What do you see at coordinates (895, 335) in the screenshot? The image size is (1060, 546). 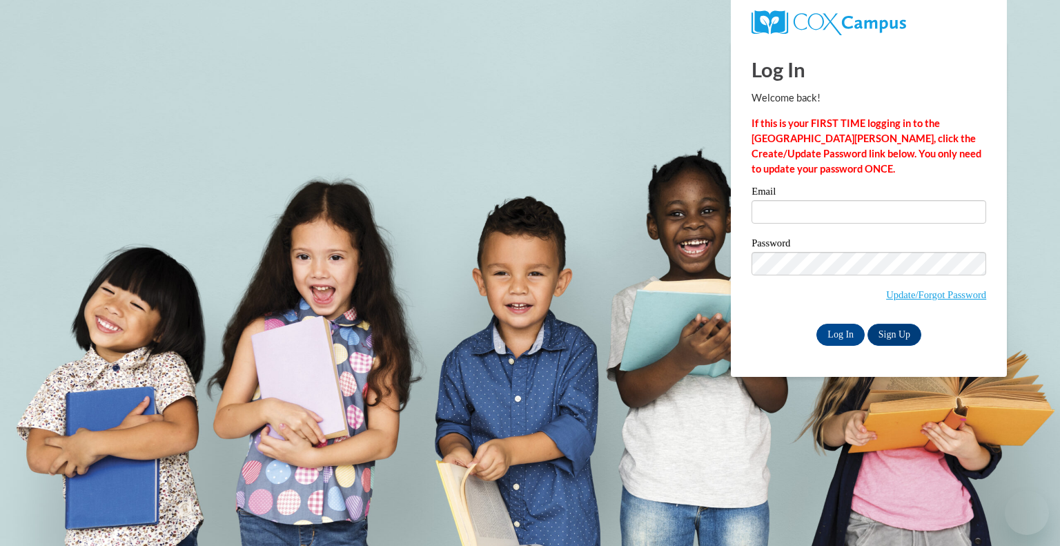 I see `a: Sign Up` at bounding box center [895, 335].